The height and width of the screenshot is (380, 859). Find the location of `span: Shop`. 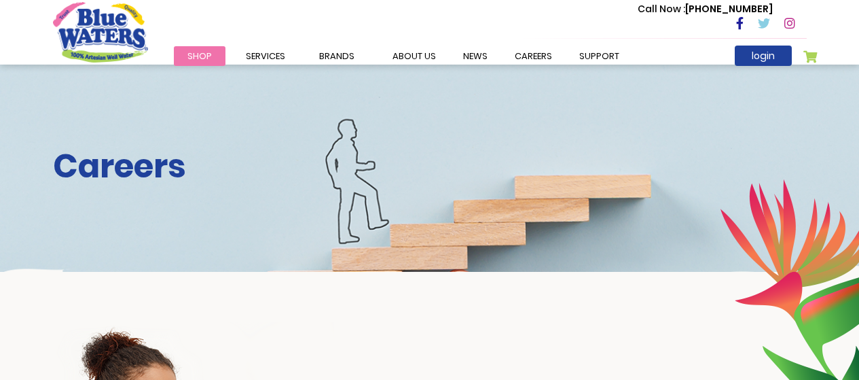

span: Shop is located at coordinates (200, 56).